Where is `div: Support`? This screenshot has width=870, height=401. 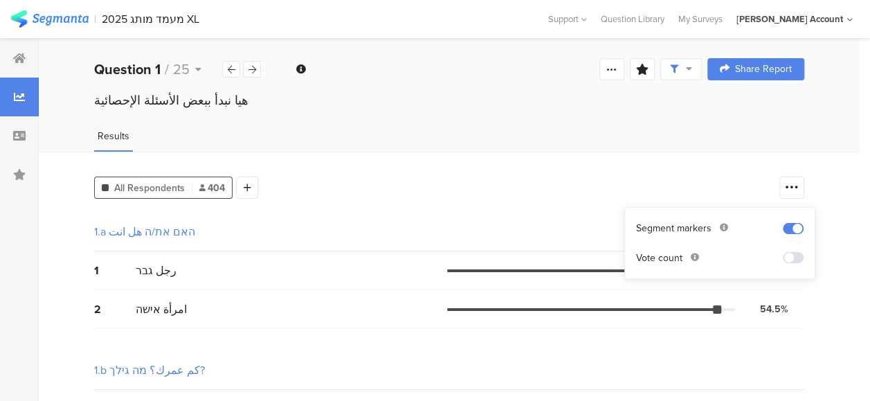
div: Support is located at coordinates (567, 19).